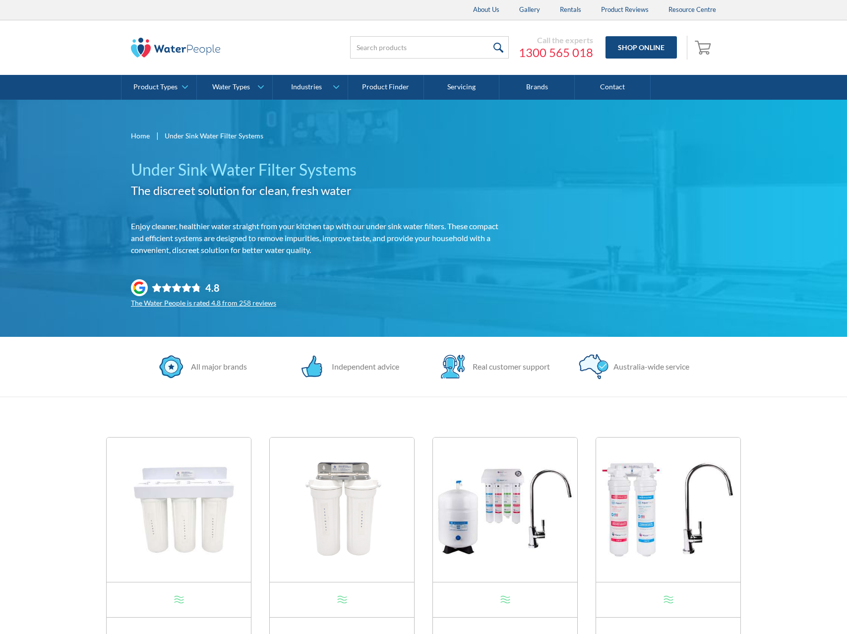  What do you see at coordinates (430, 47) in the screenshot?
I see `input: Search products` at bounding box center [430, 47].